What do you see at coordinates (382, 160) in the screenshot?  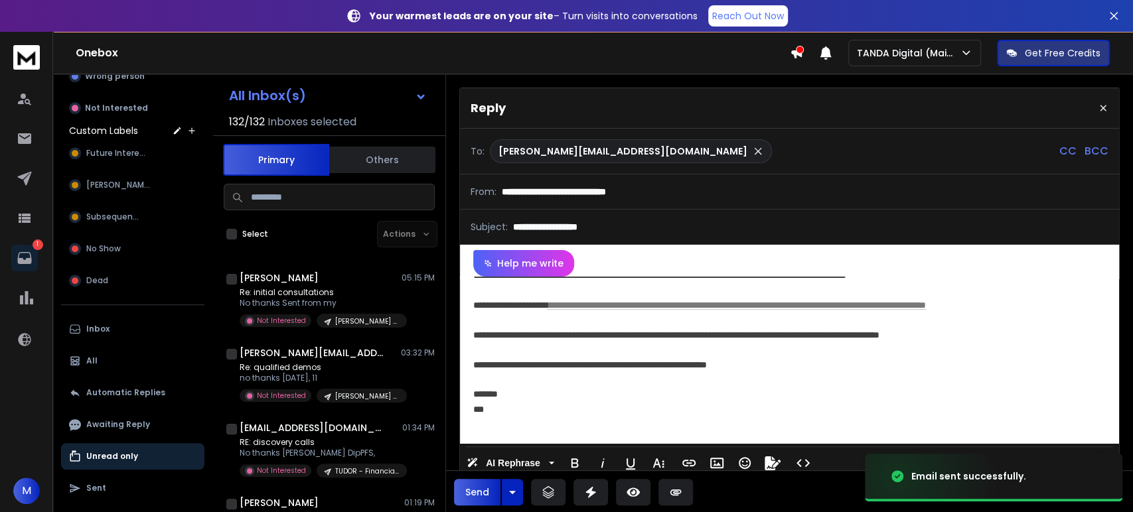 I see `button: Others` at bounding box center [382, 160].